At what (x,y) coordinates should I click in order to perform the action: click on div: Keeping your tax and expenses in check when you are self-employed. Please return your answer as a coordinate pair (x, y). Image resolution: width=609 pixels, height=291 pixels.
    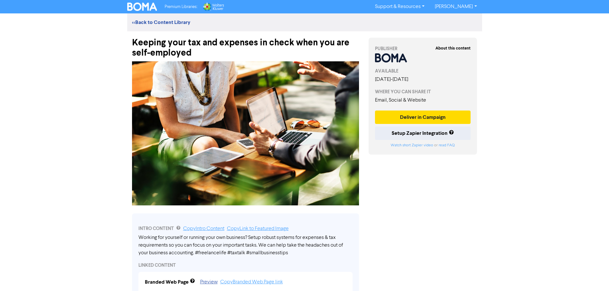
    Looking at the image, I should click on (246, 45).